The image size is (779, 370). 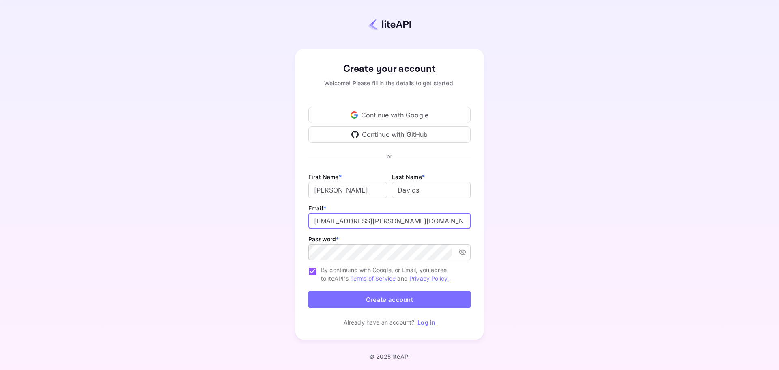 What do you see at coordinates (429, 278) in the screenshot?
I see `a: Privacy Policy.` at bounding box center [429, 278].